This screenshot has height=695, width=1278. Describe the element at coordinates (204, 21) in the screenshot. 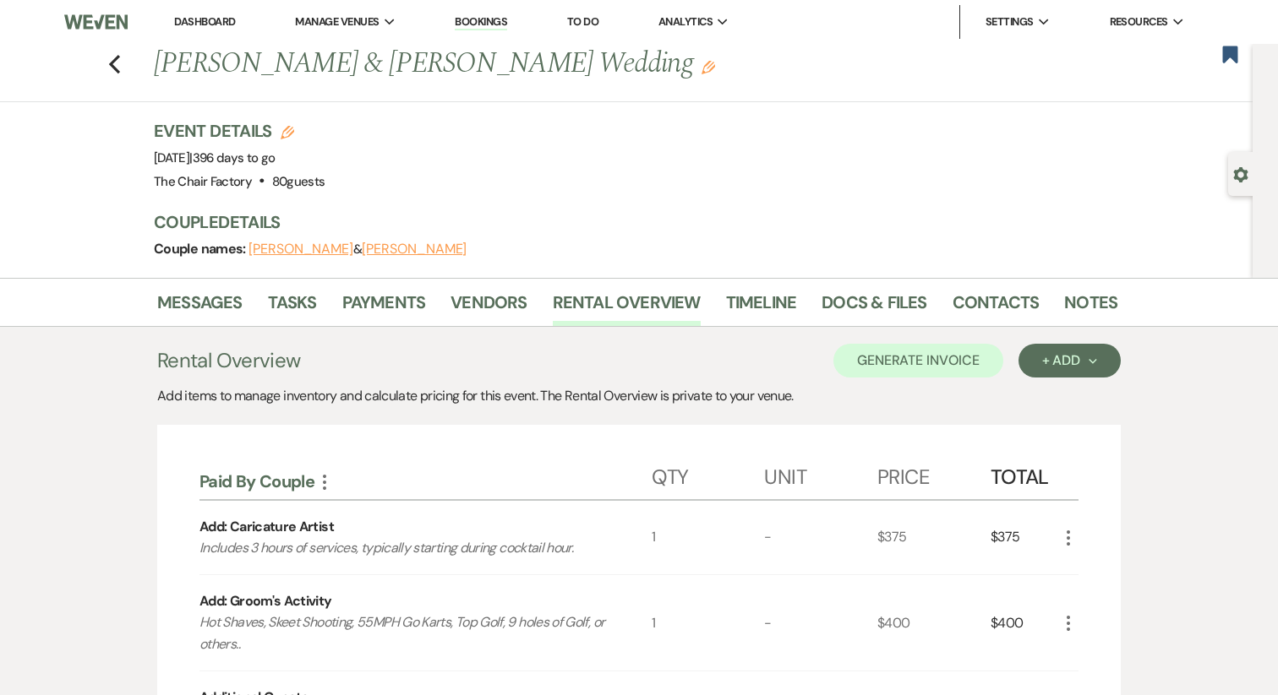

I see `a: Dashboard` at that location.